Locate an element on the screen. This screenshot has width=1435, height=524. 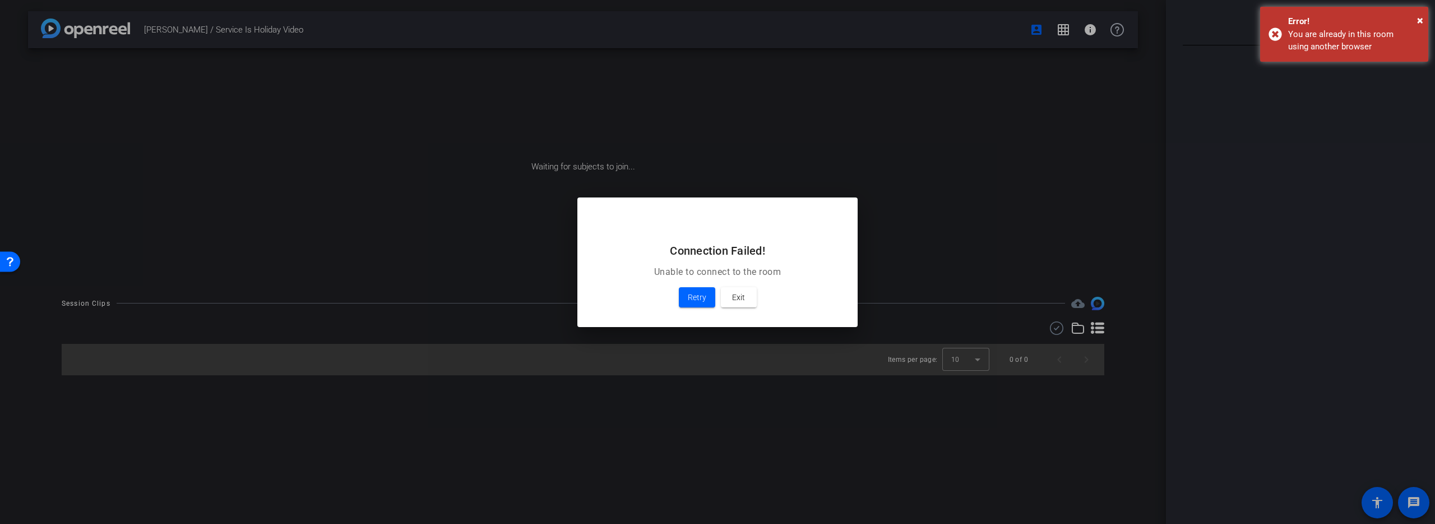
p: Unable to connect to the room is located at coordinates (717, 272).